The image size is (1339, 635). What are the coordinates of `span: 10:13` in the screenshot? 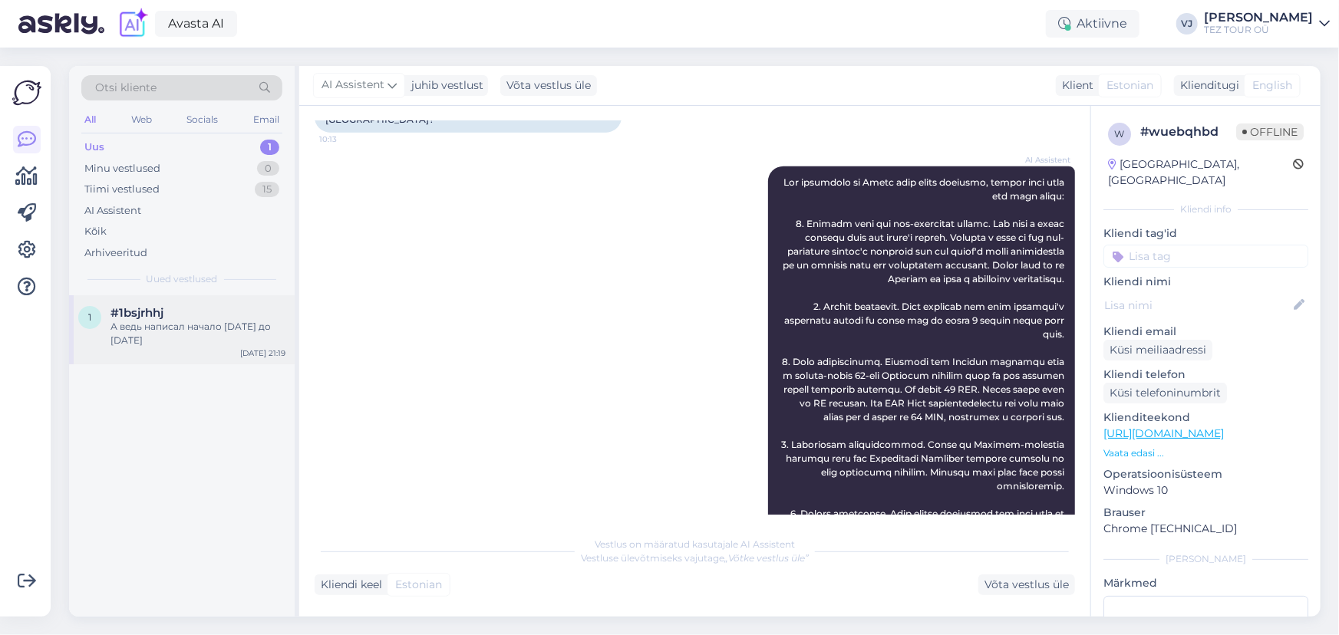 It's located at (348, 139).